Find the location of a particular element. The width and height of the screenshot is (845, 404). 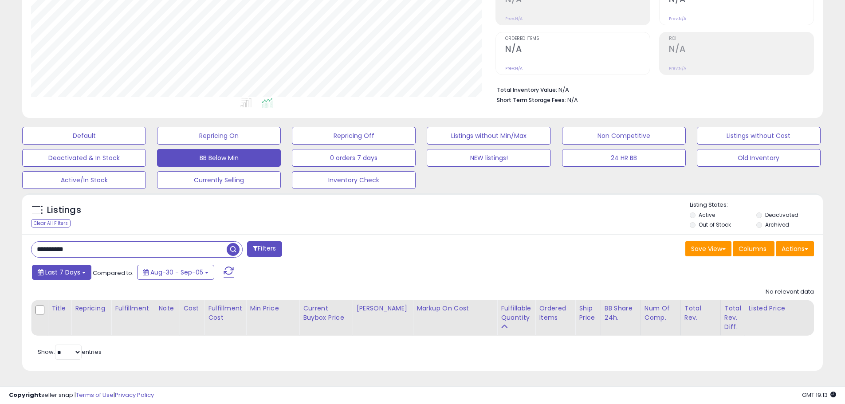

button: Columns is located at coordinates (754, 249).